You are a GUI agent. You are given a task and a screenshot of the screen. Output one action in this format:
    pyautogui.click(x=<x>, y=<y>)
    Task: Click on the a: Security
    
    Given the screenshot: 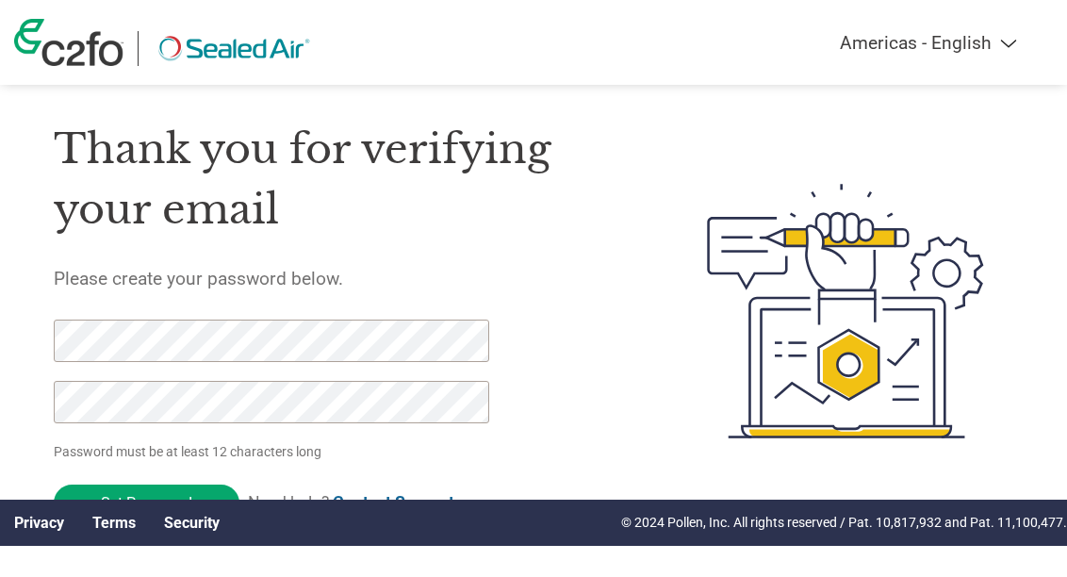 What is the action you would take?
    pyautogui.click(x=191, y=522)
    